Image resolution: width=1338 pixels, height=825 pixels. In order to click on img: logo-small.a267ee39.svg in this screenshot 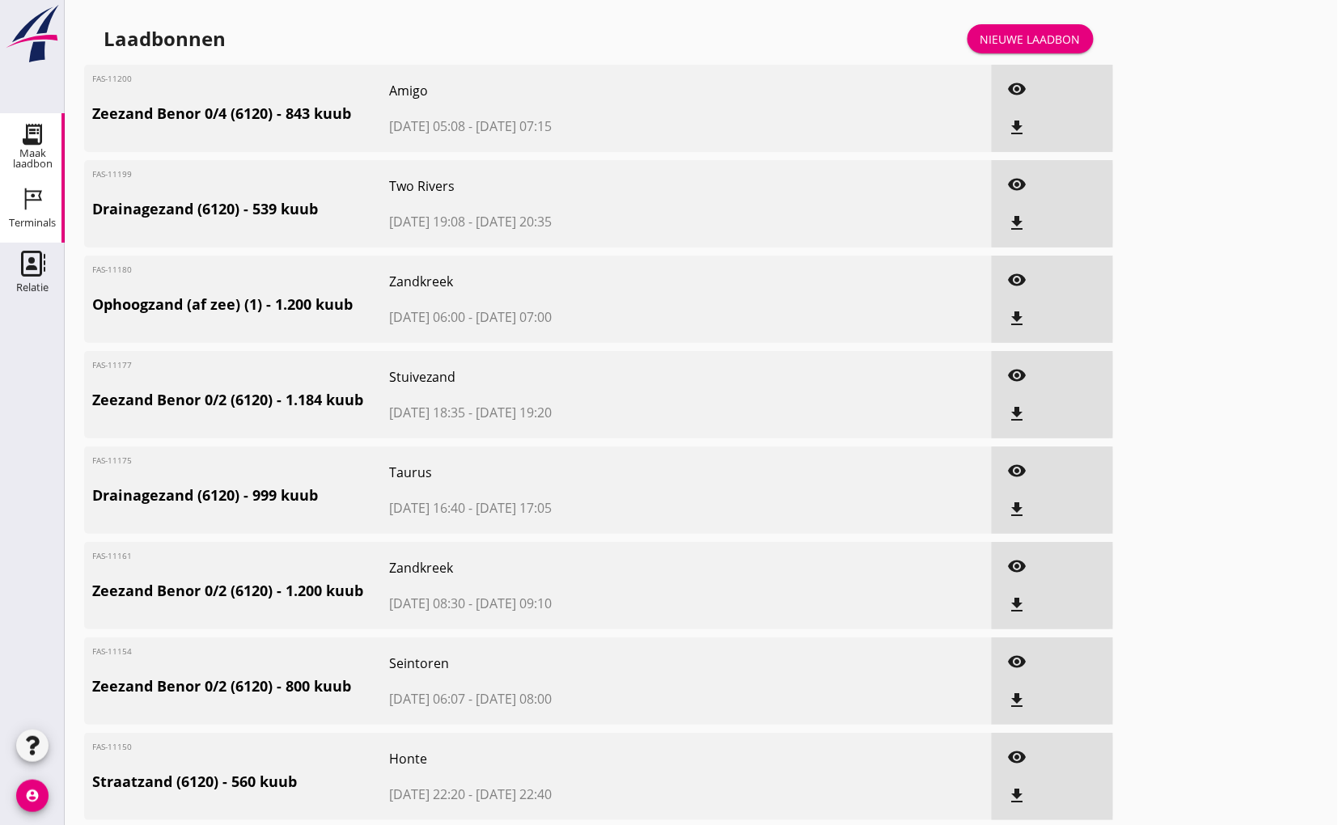, I will do `click(32, 34)`.